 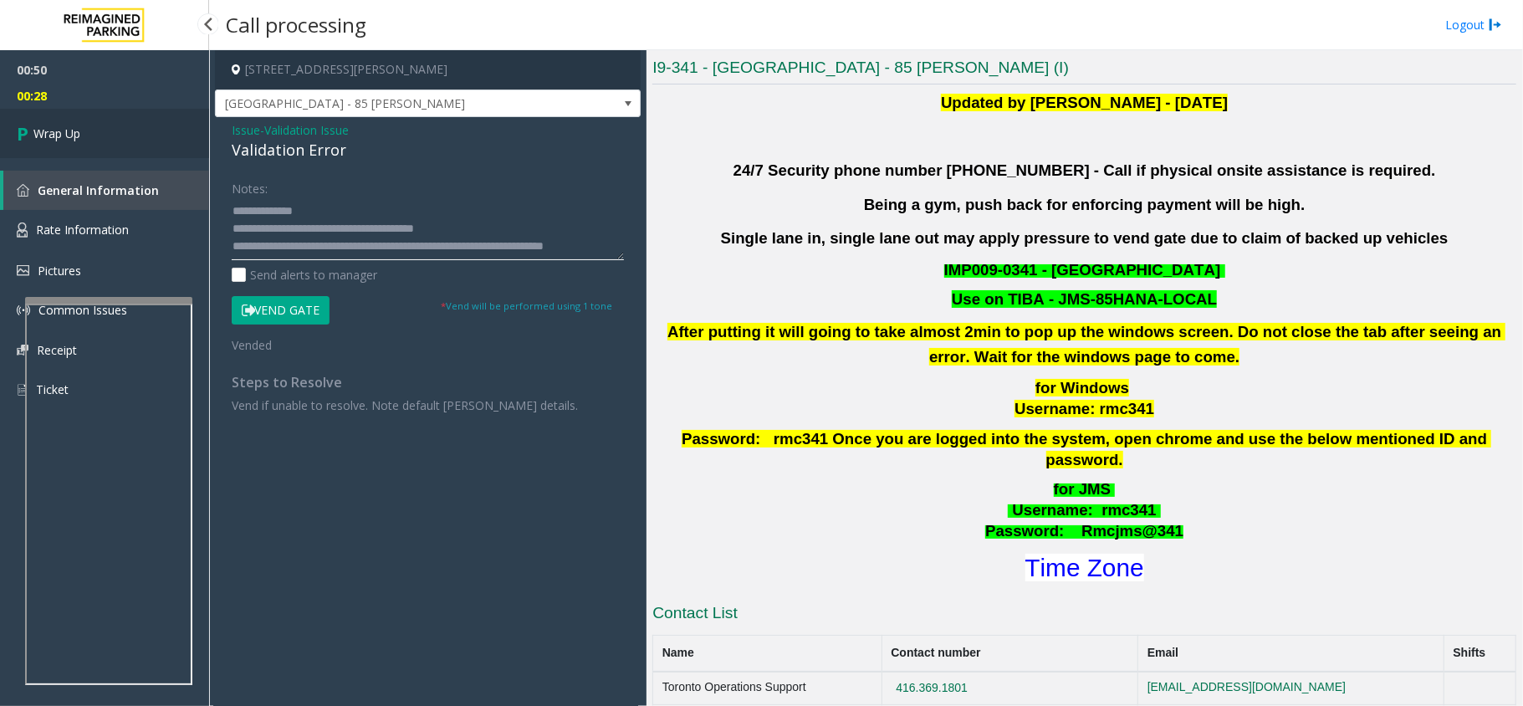 What do you see at coordinates (1085, 204) in the screenshot?
I see `b: Being a gym, push back for enforcing payment will be high.` at bounding box center [1085, 204].